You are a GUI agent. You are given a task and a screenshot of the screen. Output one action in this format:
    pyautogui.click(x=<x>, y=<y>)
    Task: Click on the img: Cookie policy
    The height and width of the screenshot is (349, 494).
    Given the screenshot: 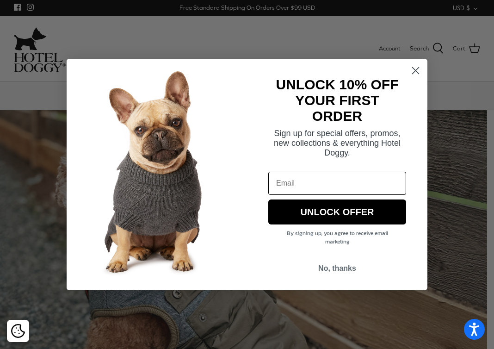 What is the action you would take?
    pyautogui.click(x=18, y=331)
    